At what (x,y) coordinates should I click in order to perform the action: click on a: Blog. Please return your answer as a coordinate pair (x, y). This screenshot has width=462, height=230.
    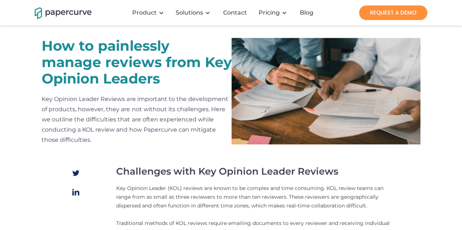
    Looking at the image, I should click on (307, 13).